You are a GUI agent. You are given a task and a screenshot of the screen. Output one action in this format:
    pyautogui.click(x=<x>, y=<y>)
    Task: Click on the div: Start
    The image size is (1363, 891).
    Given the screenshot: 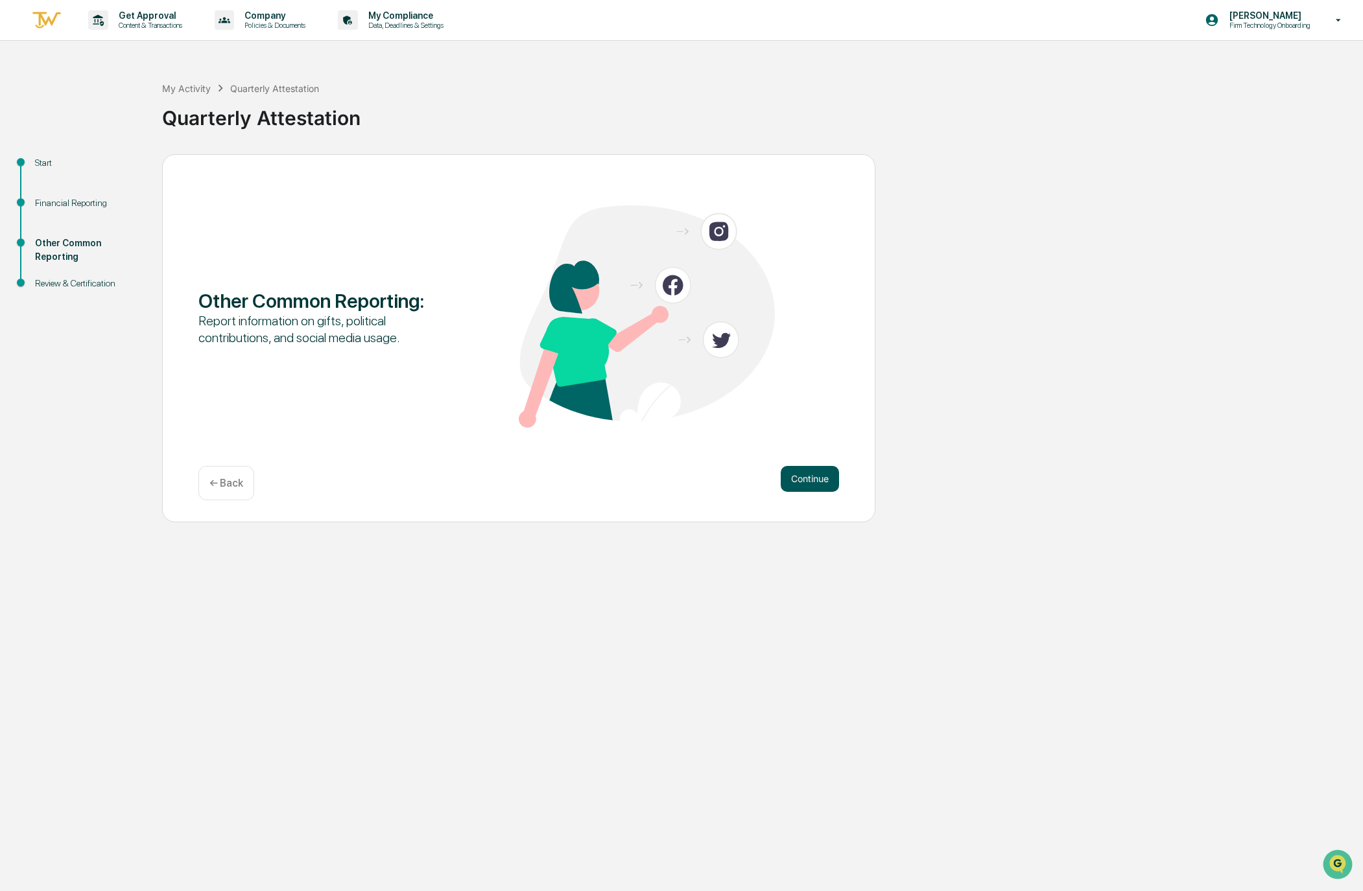 What is the action you would take?
    pyautogui.click(x=88, y=163)
    